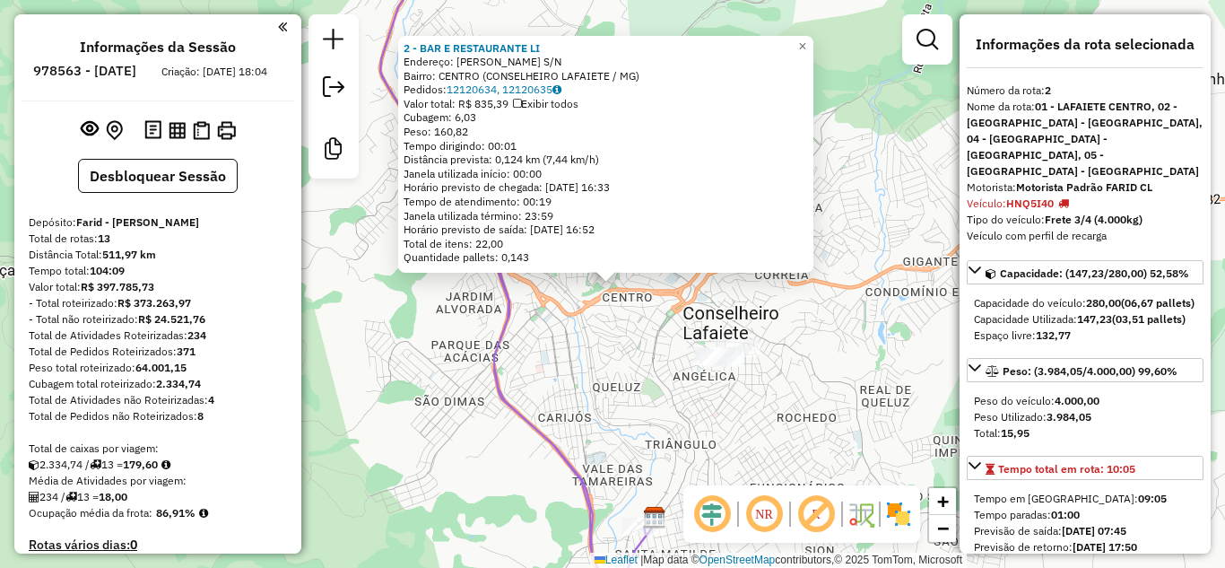 Image resolution: width=1225 pixels, height=568 pixels. Describe the element at coordinates (1085, 139) in the screenshot. I see `div: Nome da rota:` at that location.